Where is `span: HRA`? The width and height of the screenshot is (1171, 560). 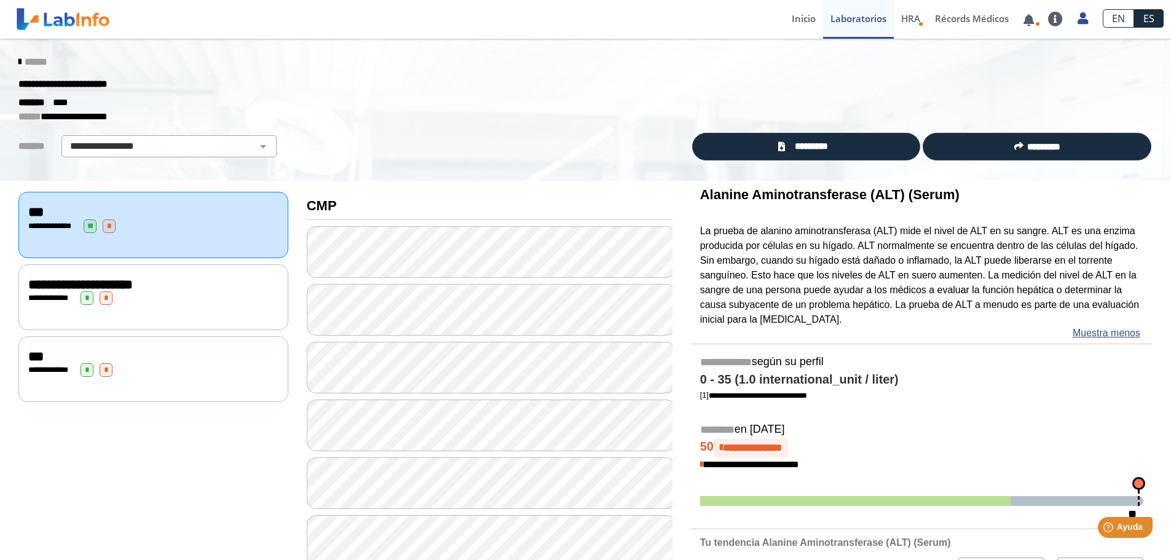
span: HRA is located at coordinates (911, 18).